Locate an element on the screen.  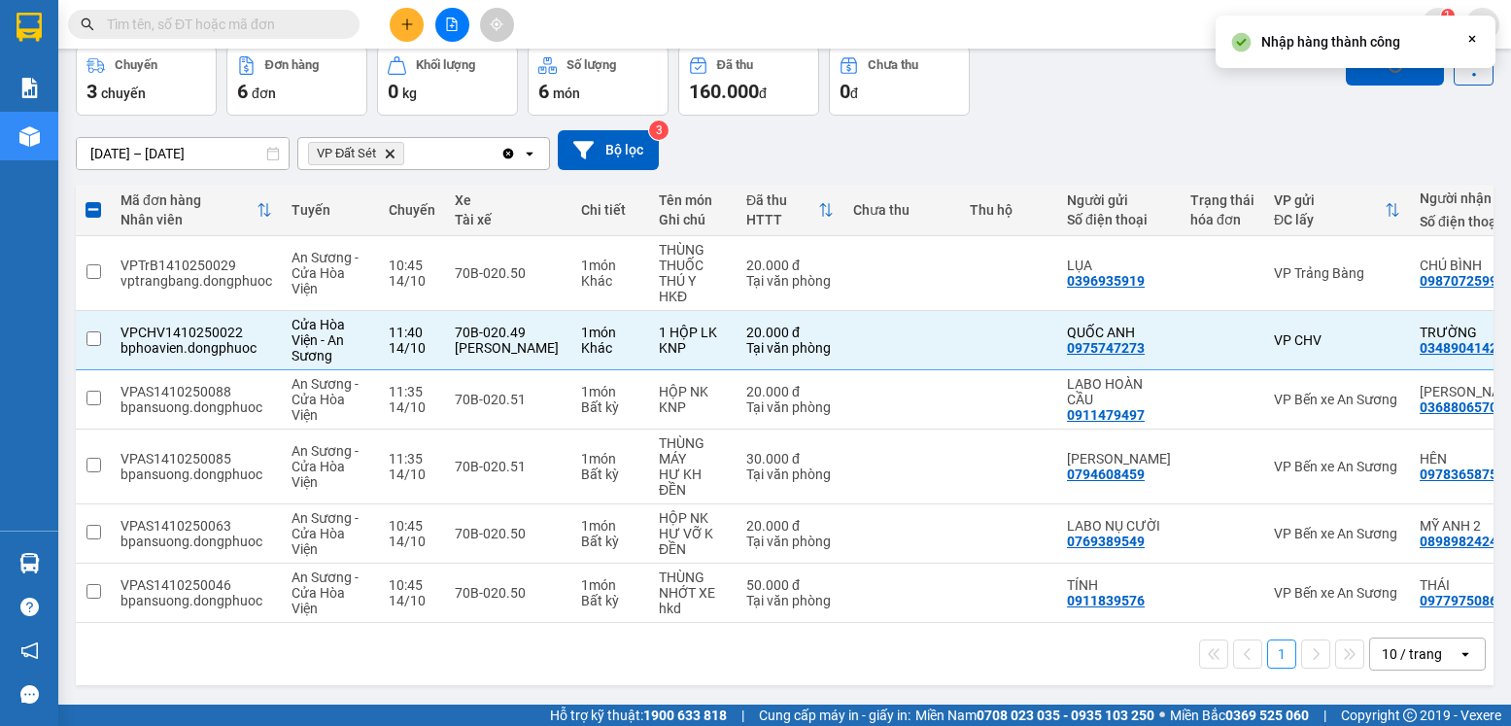
div: VP CHV is located at coordinates (1337, 340).